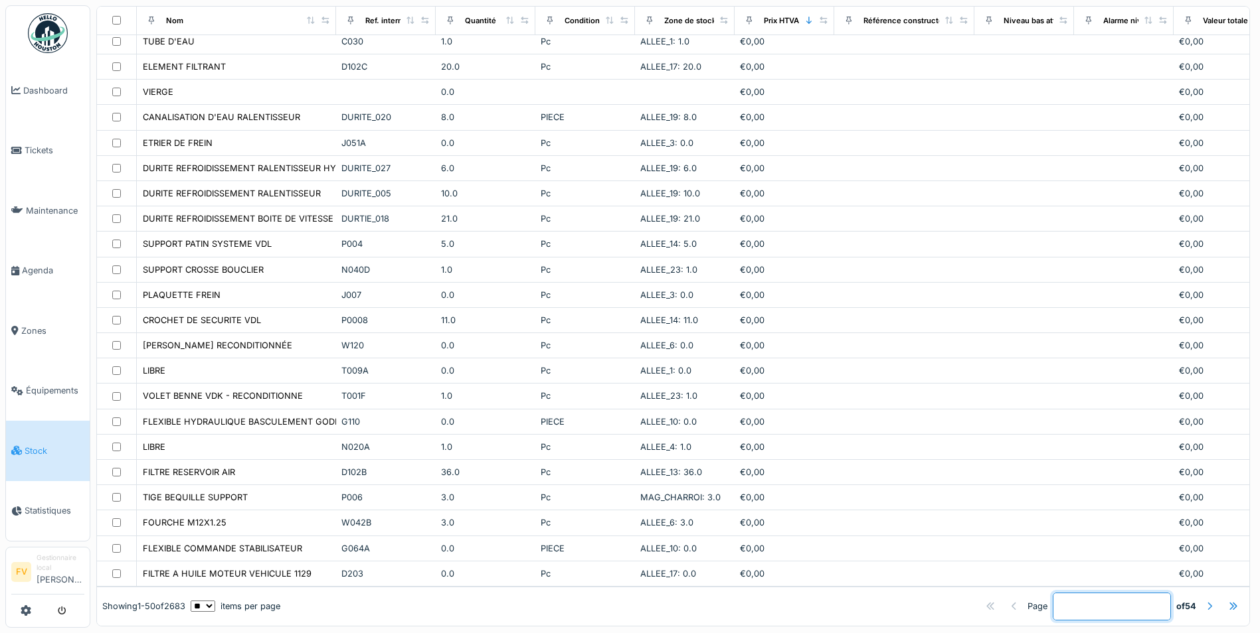 This screenshot has width=1260, height=633. Describe the element at coordinates (386, 574) in the screenshot. I see `div: D203` at that location.